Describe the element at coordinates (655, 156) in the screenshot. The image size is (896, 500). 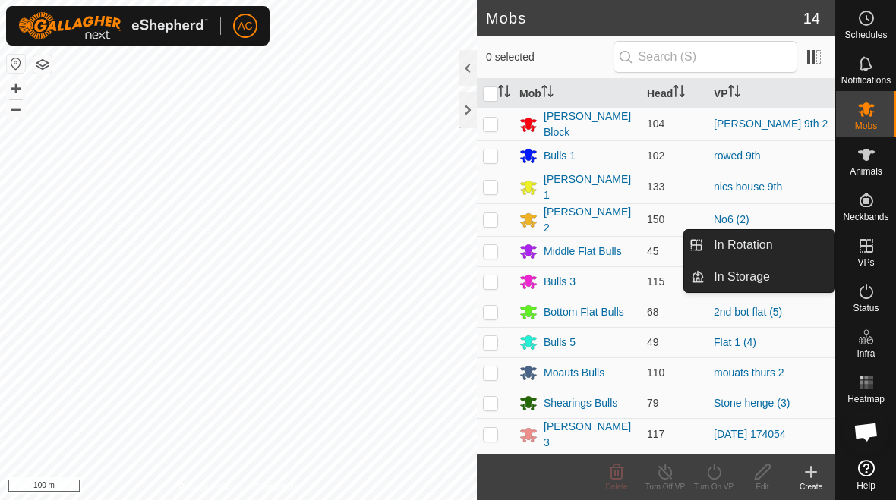
I see `span: 102` at that location.